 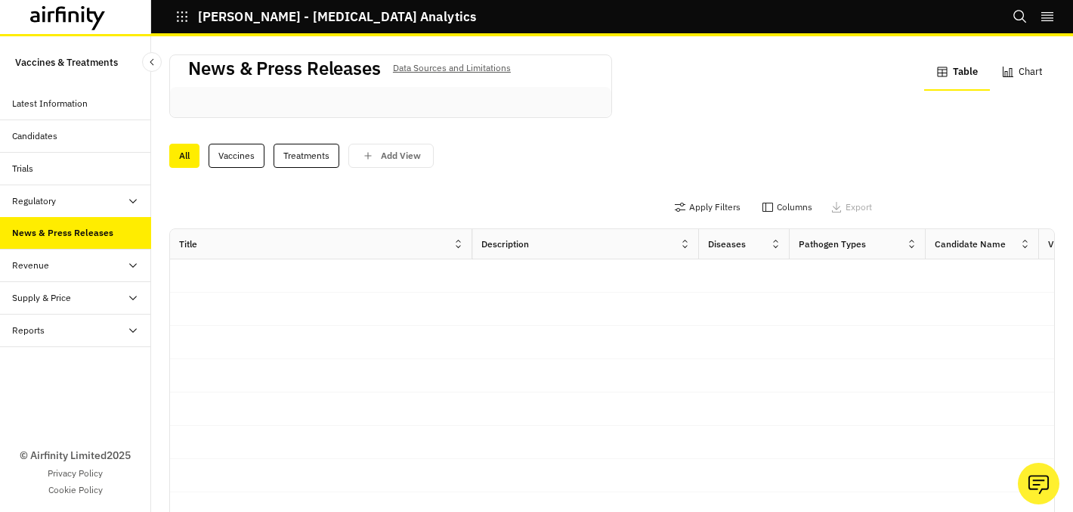 What do you see at coordinates (401, 156) in the screenshot?
I see `p: Add View` at bounding box center [401, 156].